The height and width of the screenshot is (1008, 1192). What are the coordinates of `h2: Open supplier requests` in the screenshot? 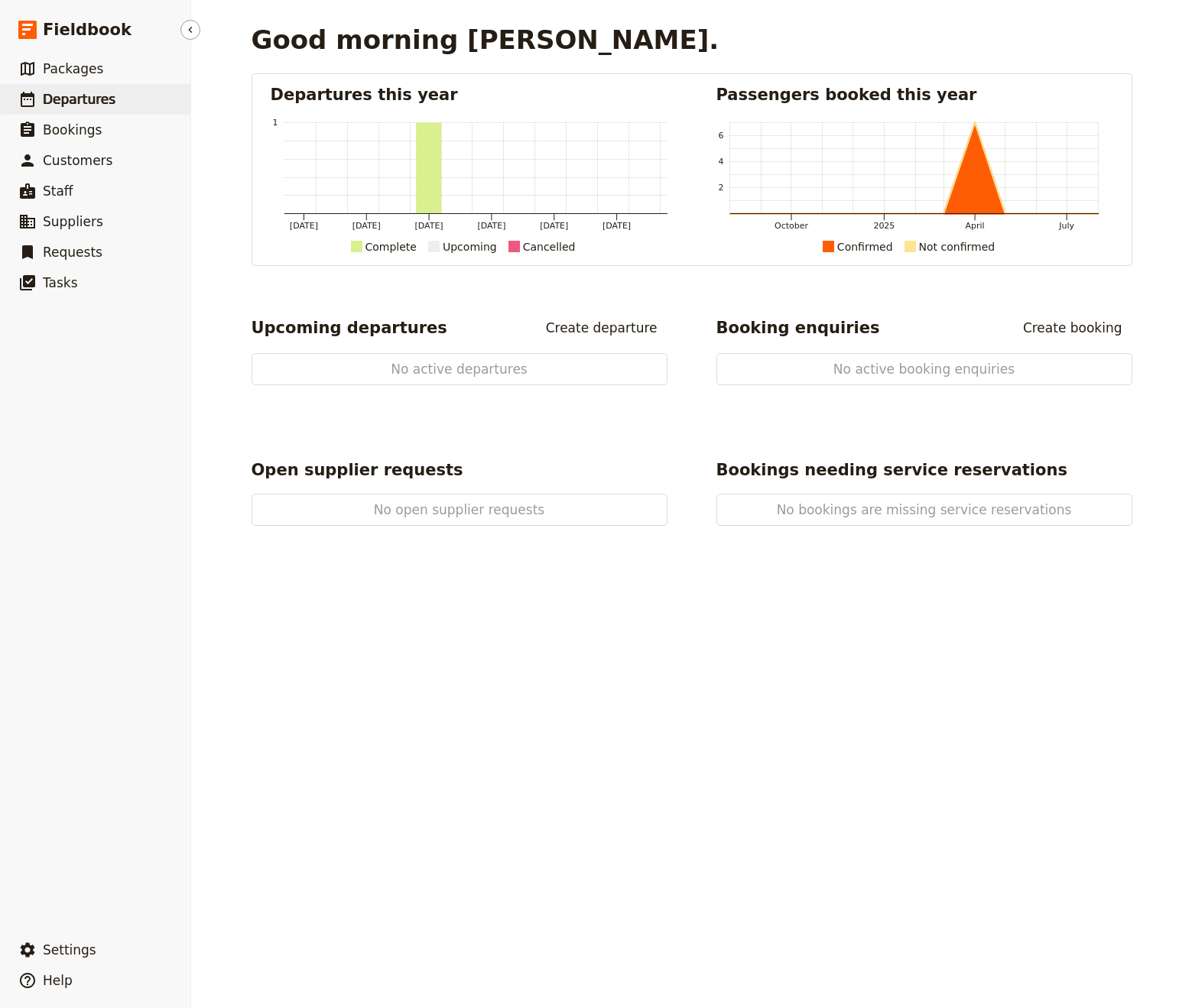 It's located at (357, 470).